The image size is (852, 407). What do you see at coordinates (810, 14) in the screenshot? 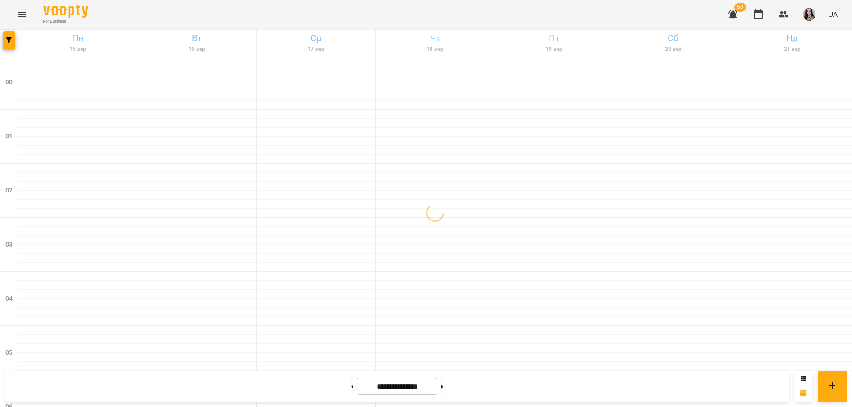
I see `img: 23d2127efeede578f11da5c146792859.jpg` at bounding box center [810, 14].